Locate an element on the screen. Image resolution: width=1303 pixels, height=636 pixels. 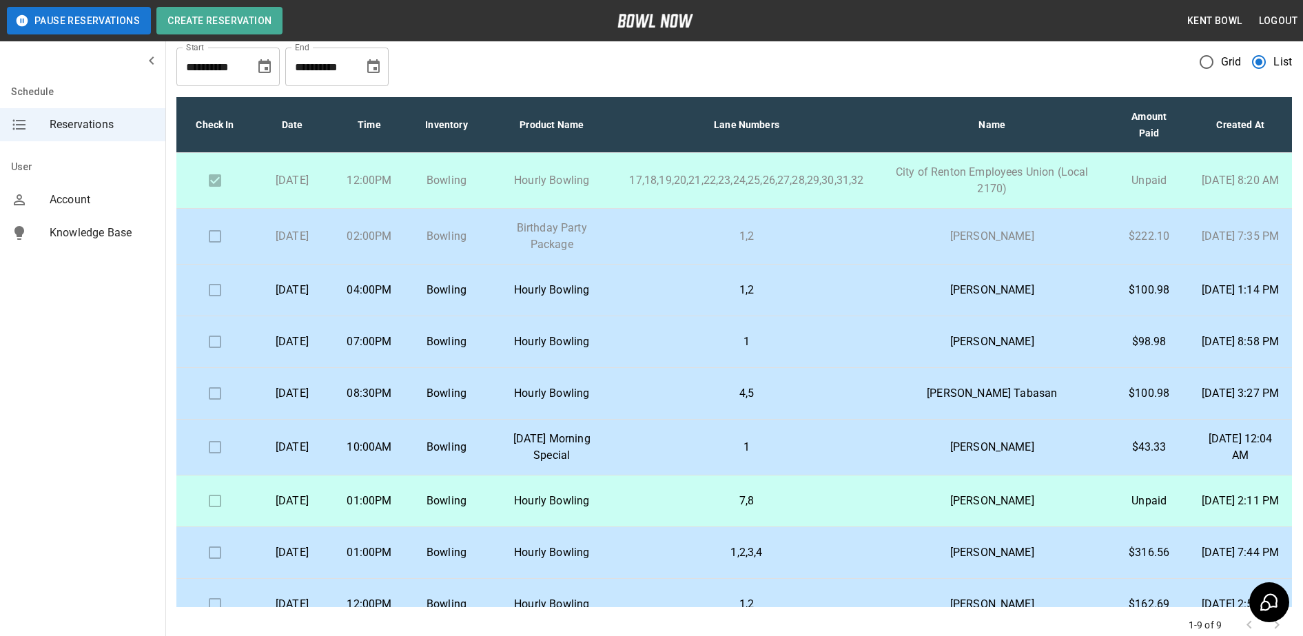
p: 02:00PM is located at coordinates (369, 236).